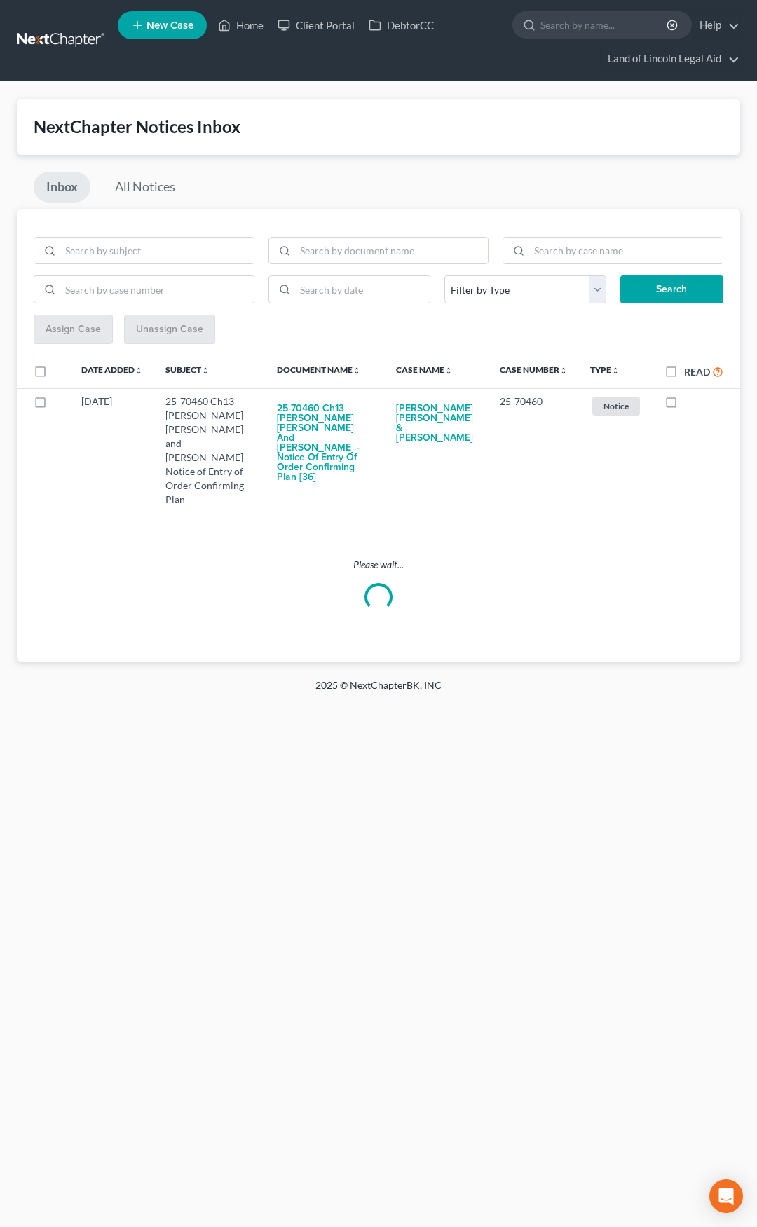  What do you see at coordinates (605, 369) in the screenshot?
I see `a: Typeunfold_more` at bounding box center [605, 369].